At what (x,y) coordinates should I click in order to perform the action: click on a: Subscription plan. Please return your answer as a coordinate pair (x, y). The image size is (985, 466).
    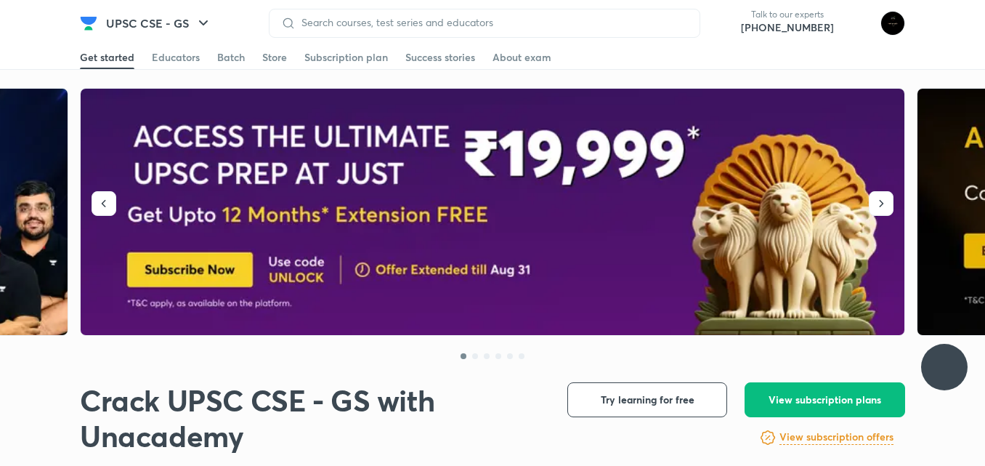
    Looking at the image, I should click on (346, 57).